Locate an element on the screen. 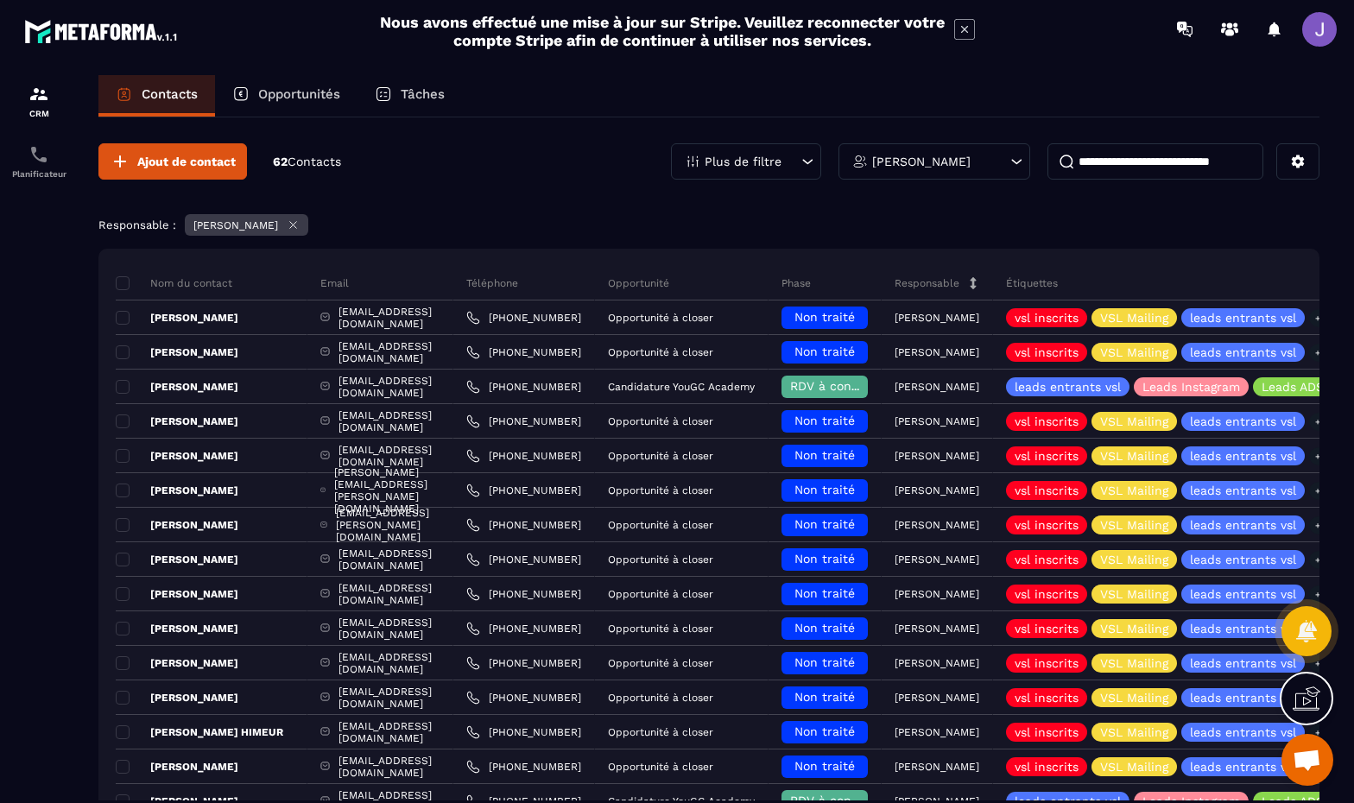 This screenshot has width=1354, height=803. span: RDV à confimer ❓ is located at coordinates (846, 386).